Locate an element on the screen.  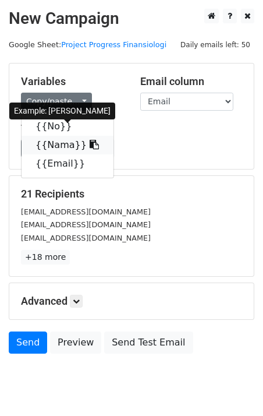
a: +18 more is located at coordinates (45, 257).